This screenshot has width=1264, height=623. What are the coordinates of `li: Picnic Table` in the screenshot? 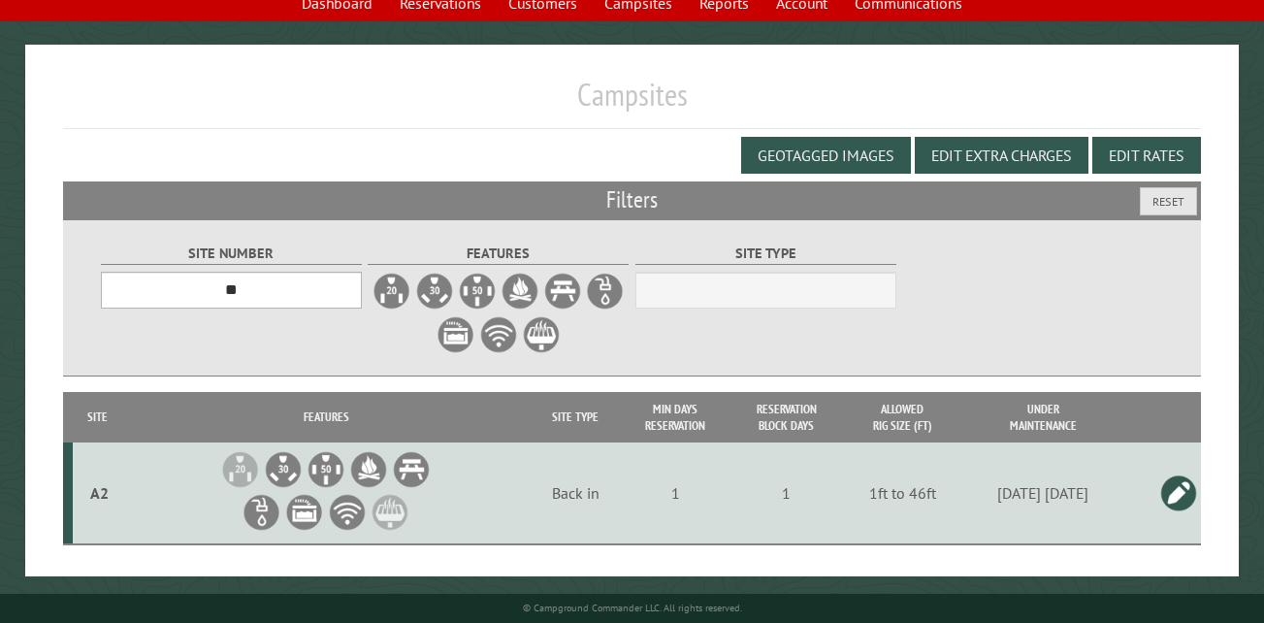 It's located at (411, 470).